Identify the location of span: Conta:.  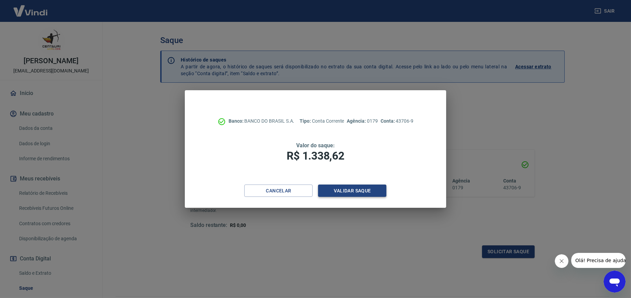
(388, 121).